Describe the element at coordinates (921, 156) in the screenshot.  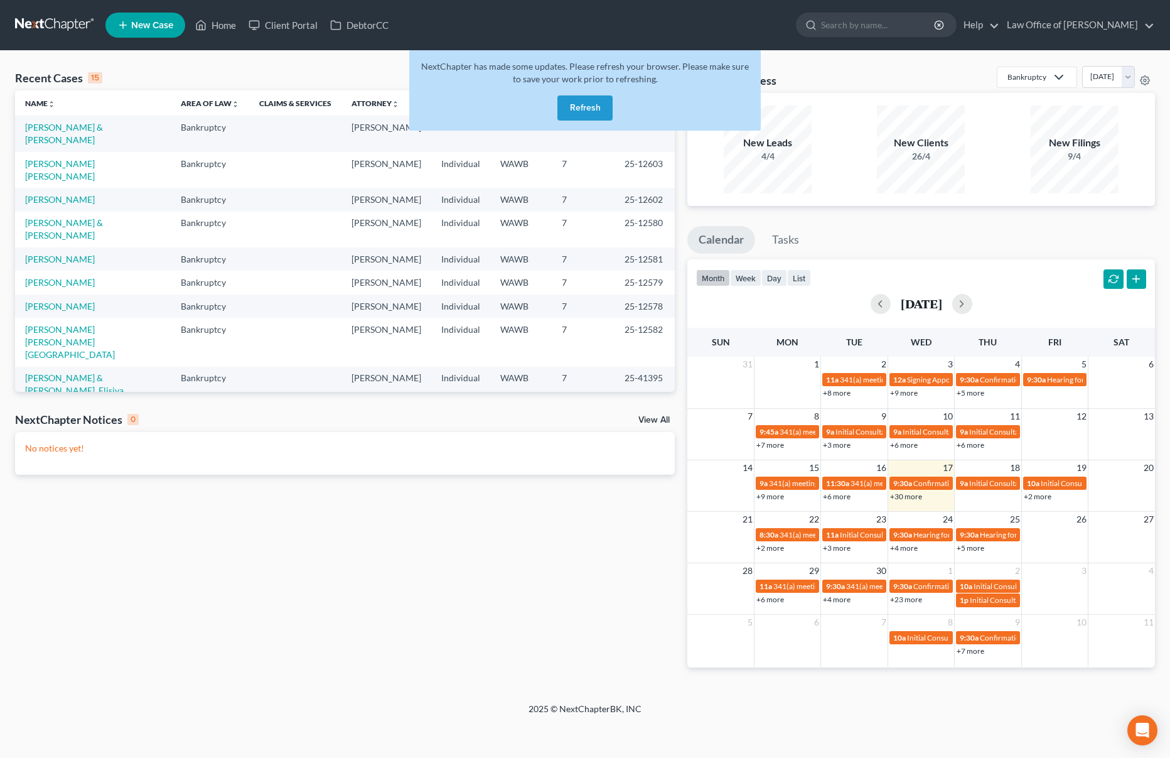
I see `div: 26/4` at that location.